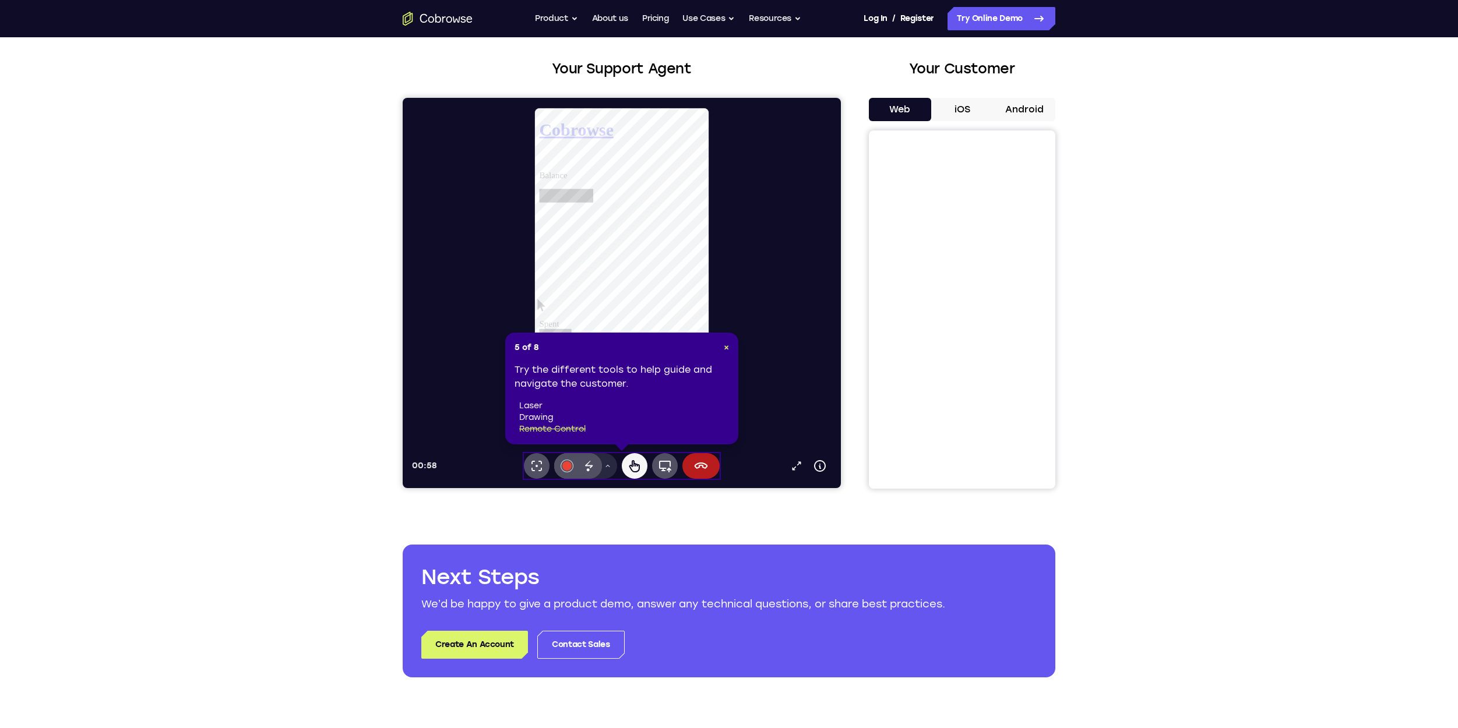  I want to click on a: Cobrowse, so click(93, 23).